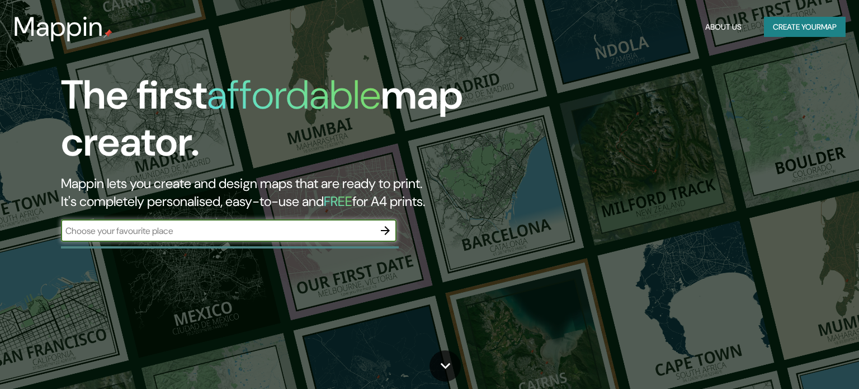  What do you see at coordinates (218, 230) in the screenshot?
I see `input: Choose your favourite place` at bounding box center [218, 230].